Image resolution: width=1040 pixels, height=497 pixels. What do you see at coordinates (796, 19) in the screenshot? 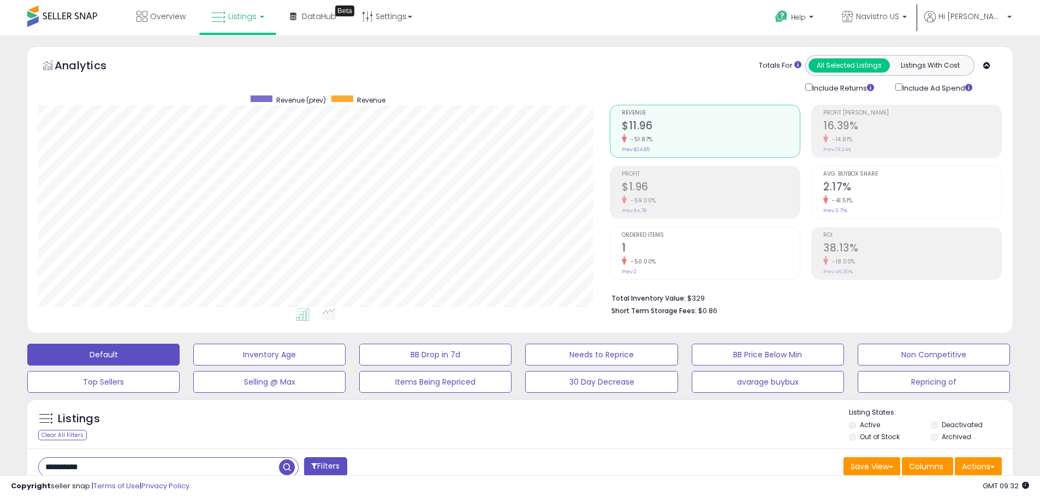
I see `a: Help` at bounding box center [796, 19].